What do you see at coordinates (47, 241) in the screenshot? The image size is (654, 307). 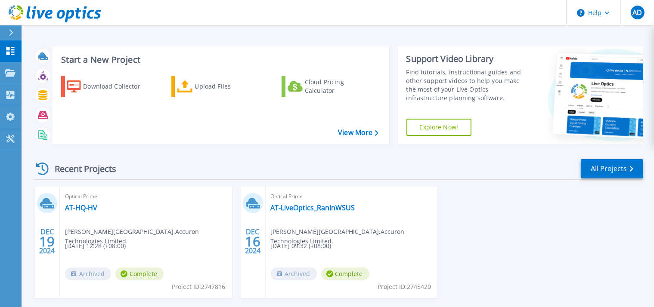 I see `span: 19` at bounding box center [47, 241].